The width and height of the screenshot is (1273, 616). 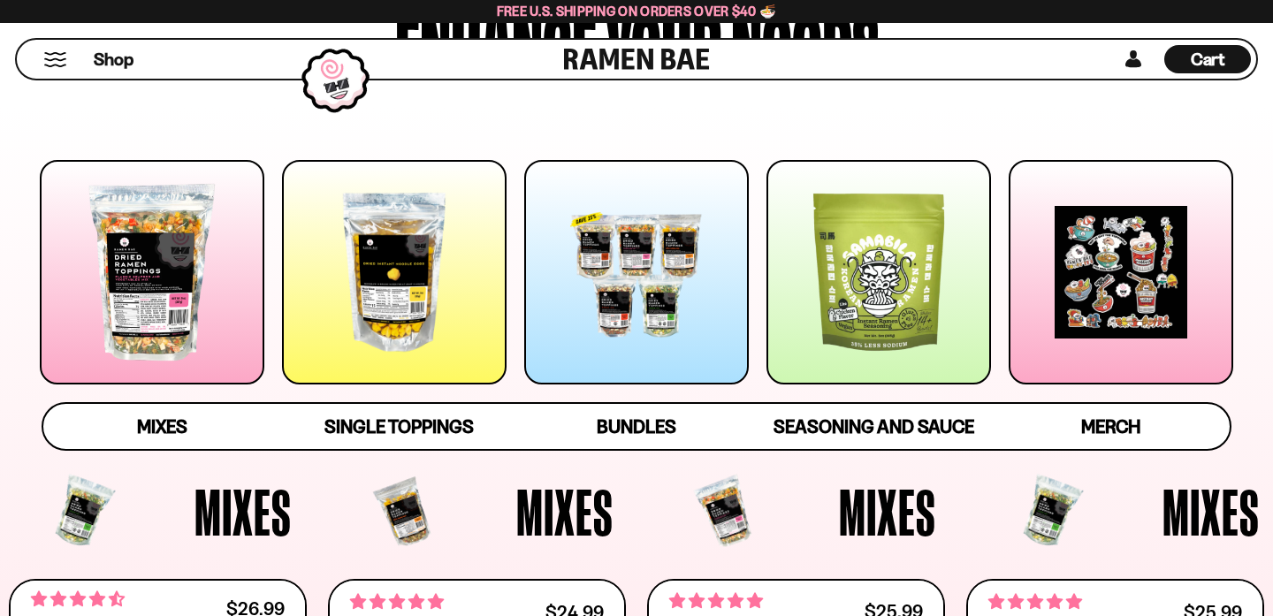 I want to click on span: 4.68 stars, so click(x=78, y=600).